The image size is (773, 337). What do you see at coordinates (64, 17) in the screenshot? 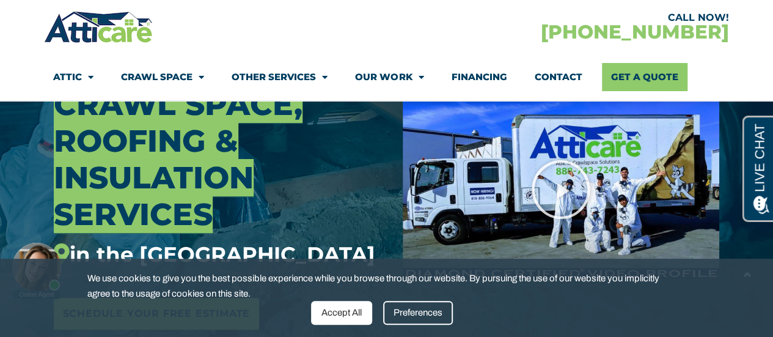
I see `span: Opens a chat window` at bounding box center [64, 17].